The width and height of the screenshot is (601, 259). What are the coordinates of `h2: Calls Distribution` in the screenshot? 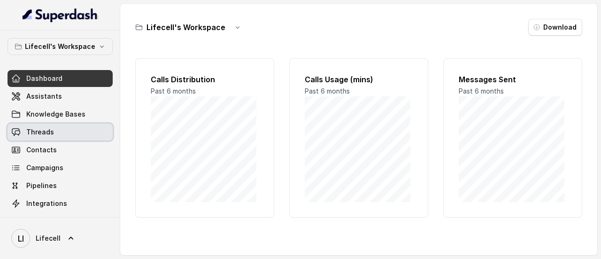 It's located at (205, 79).